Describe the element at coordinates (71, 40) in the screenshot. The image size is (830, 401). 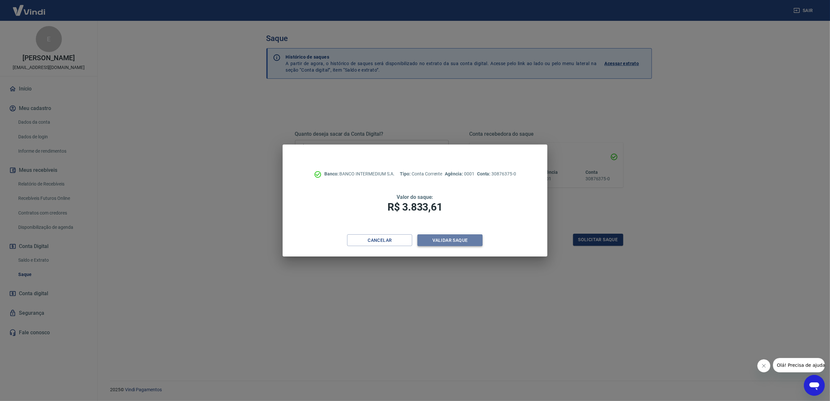
I see `img: tab_keywords_by_traffic_grey.svg` at that location.